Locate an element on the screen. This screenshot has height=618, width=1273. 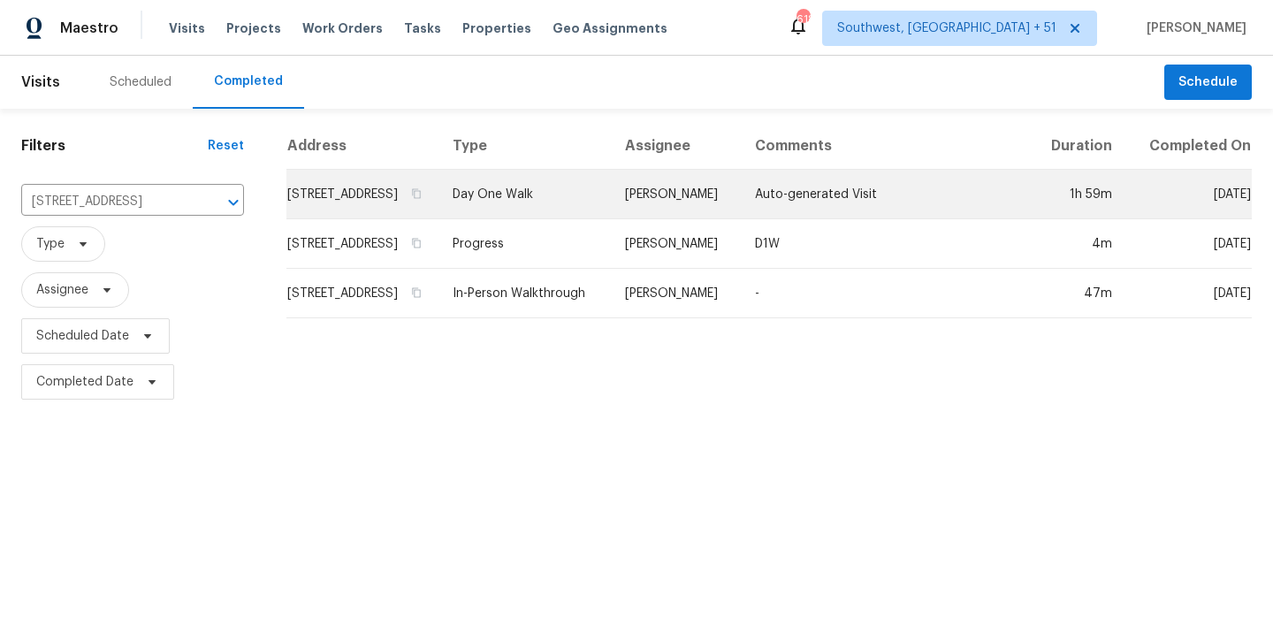
td: 47m is located at coordinates (1079, 293).